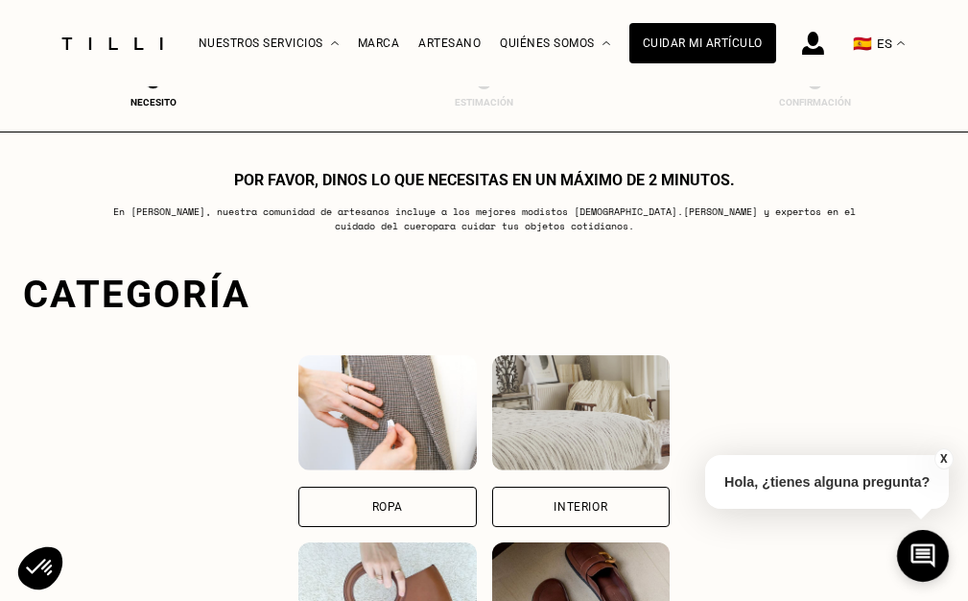  What do you see at coordinates (154, 102) in the screenshot?
I see `div: Necesito` at bounding box center [154, 102].